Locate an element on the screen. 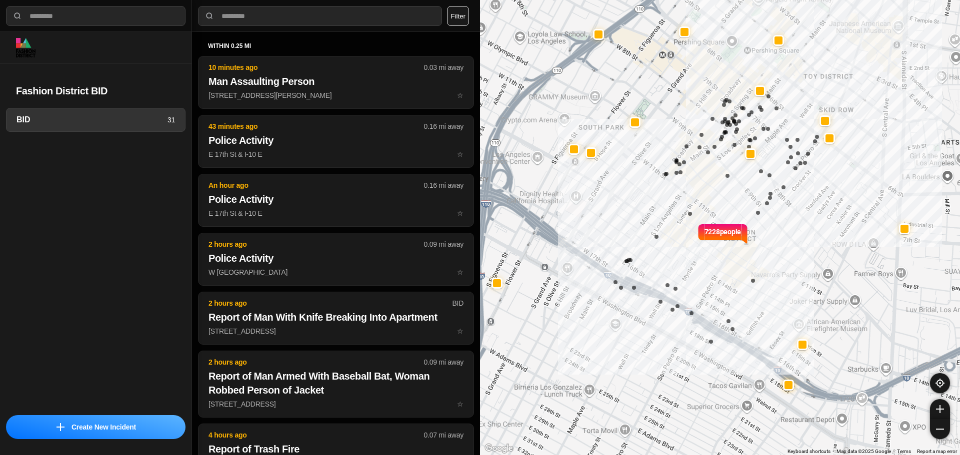 The height and width of the screenshot is (455, 960). a: An hour ago0.16 mi awayPolice ActivityE 17th St & I-10 Estar is located at coordinates (336, 213).